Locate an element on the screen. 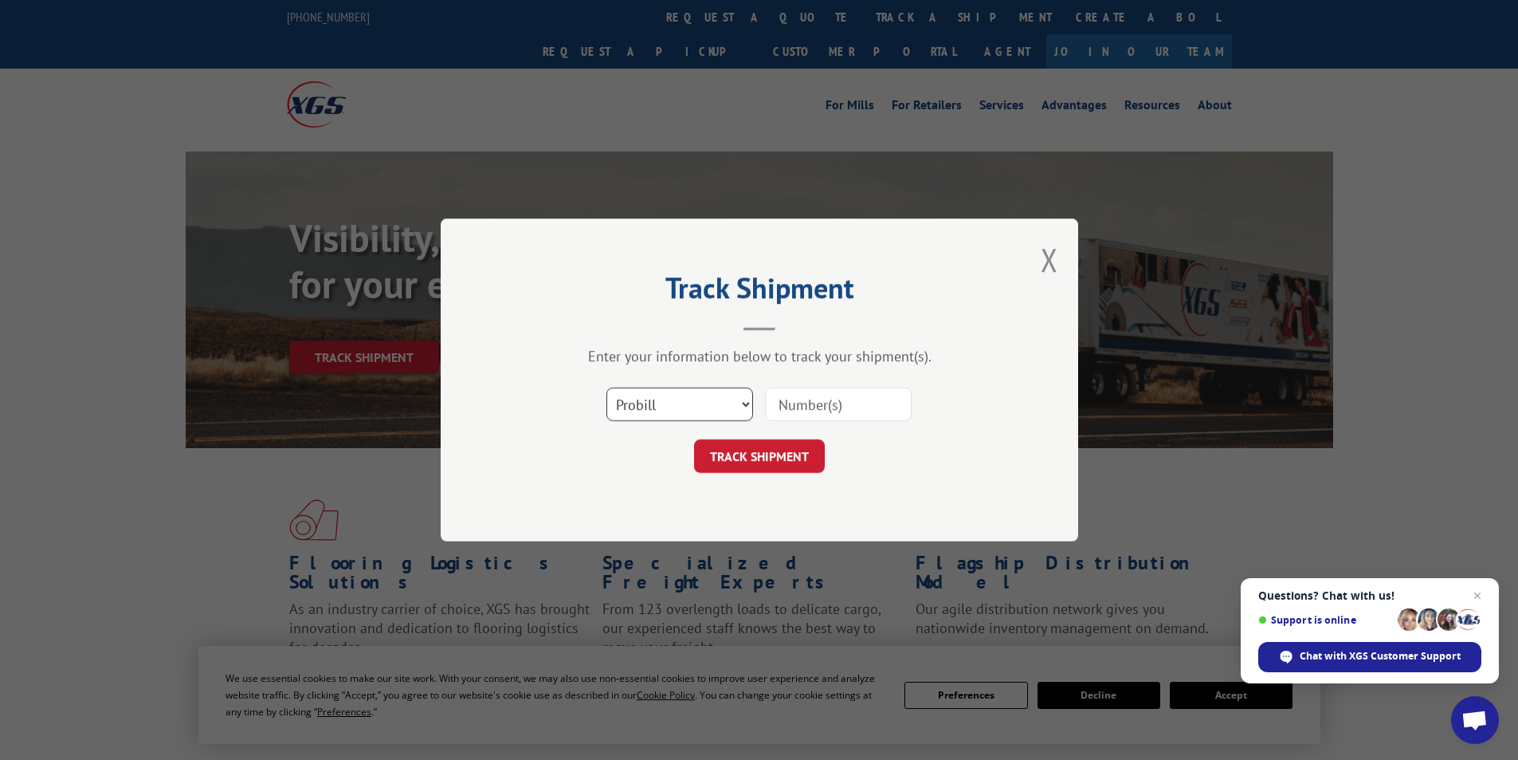  button: Close modal is located at coordinates (1050, 259).